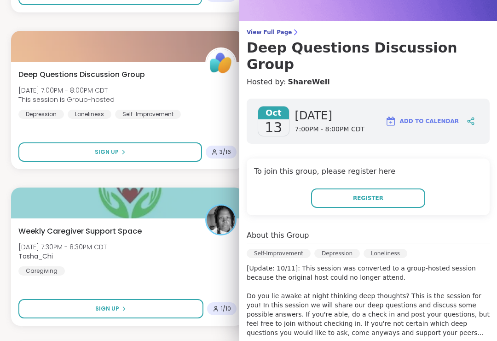 This screenshot has height=341, width=497. What do you see at coordinates (35, 256) in the screenshot?
I see `b: Tasha_Chi` at bounding box center [35, 256].